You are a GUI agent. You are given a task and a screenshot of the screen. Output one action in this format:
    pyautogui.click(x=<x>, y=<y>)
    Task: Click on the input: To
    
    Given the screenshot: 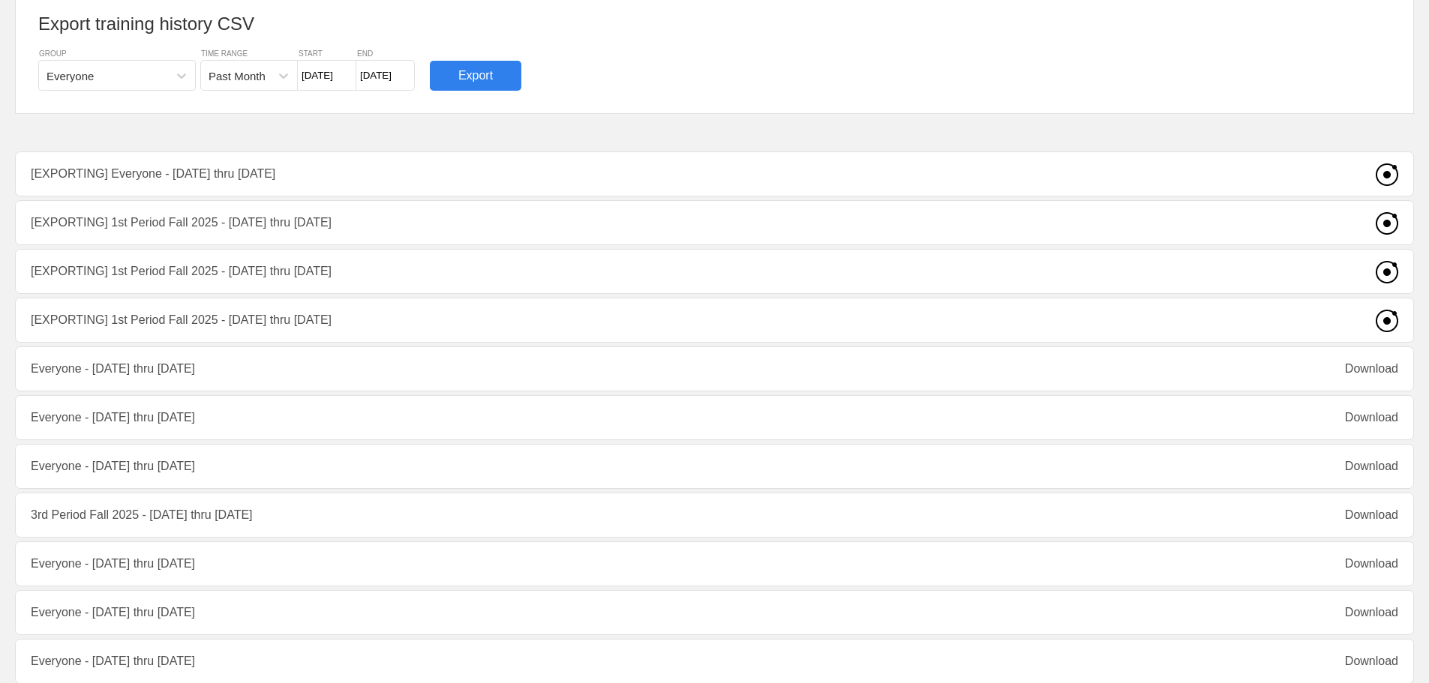 What is the action you would take?
    pyautogui.click(x=385, y=75)
    